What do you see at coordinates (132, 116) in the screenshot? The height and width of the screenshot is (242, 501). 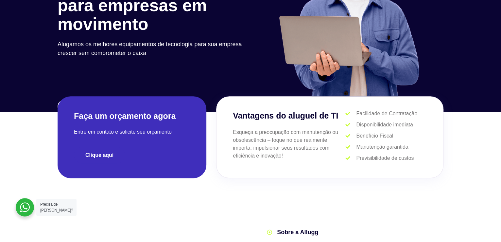 I see `h2: Faça um orçamento agora` at bounding box center [132, 116].